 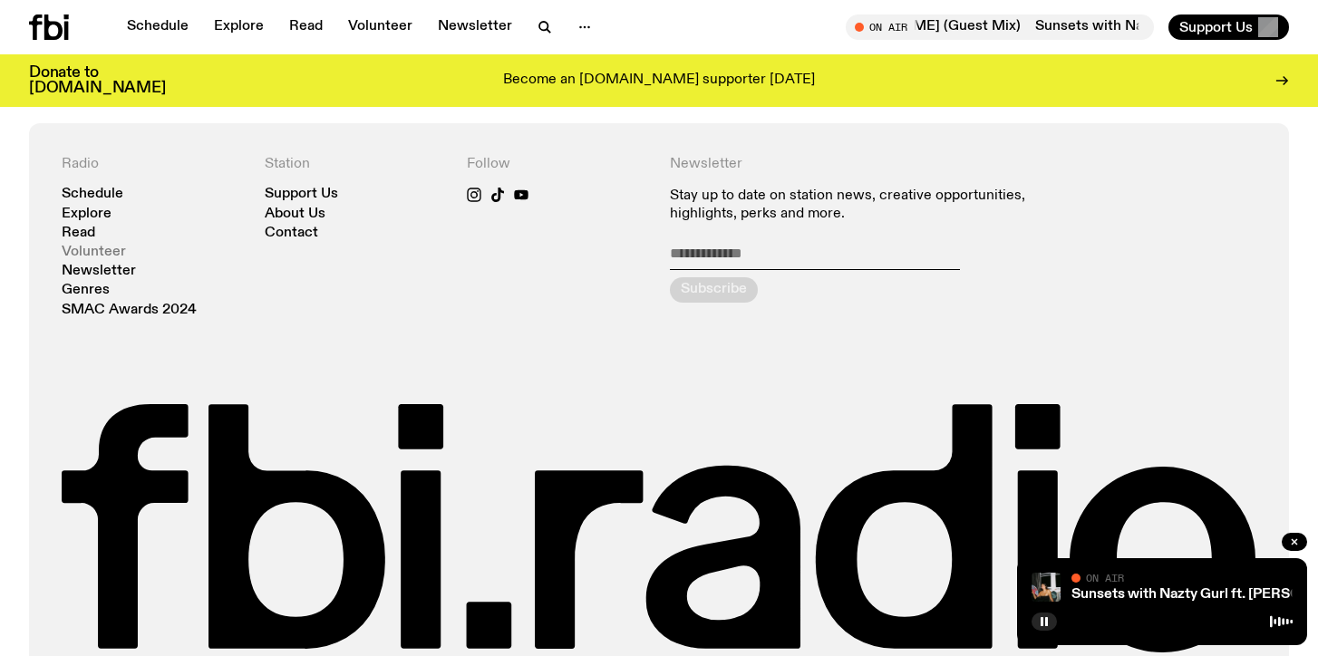 What do you see at coordinates (355, 164) in the screenshot?
I see `h4: Station` at bounding box center [355, 164].